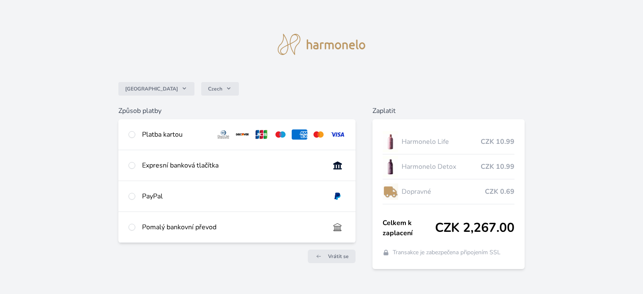 The width and height of the screenshot is (643, 294). What do you see at coordinates (332, 256) in the screenshot?
I see `a: Vrátit se` at bounding box center [332, 256].